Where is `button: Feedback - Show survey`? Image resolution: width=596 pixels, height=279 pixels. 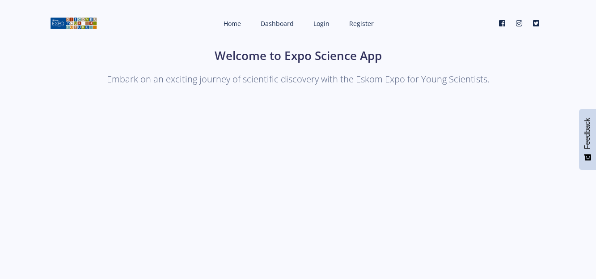
button: Feedback - Show survey is located at coordinates (588, 139).